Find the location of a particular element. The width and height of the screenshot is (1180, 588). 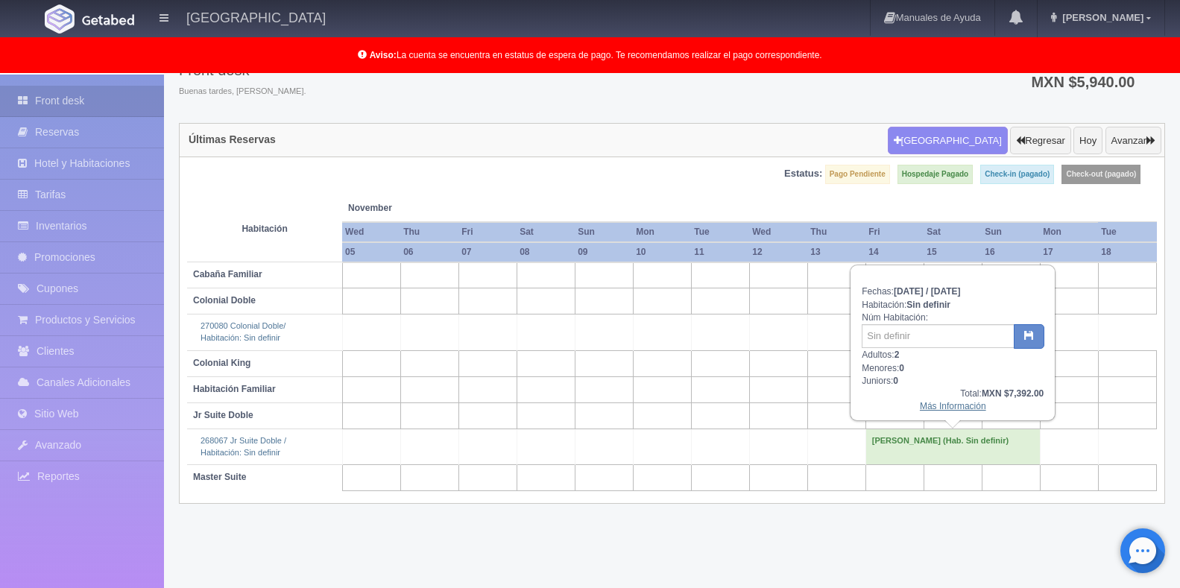

th: 07 is located at coordinates (487, 252).